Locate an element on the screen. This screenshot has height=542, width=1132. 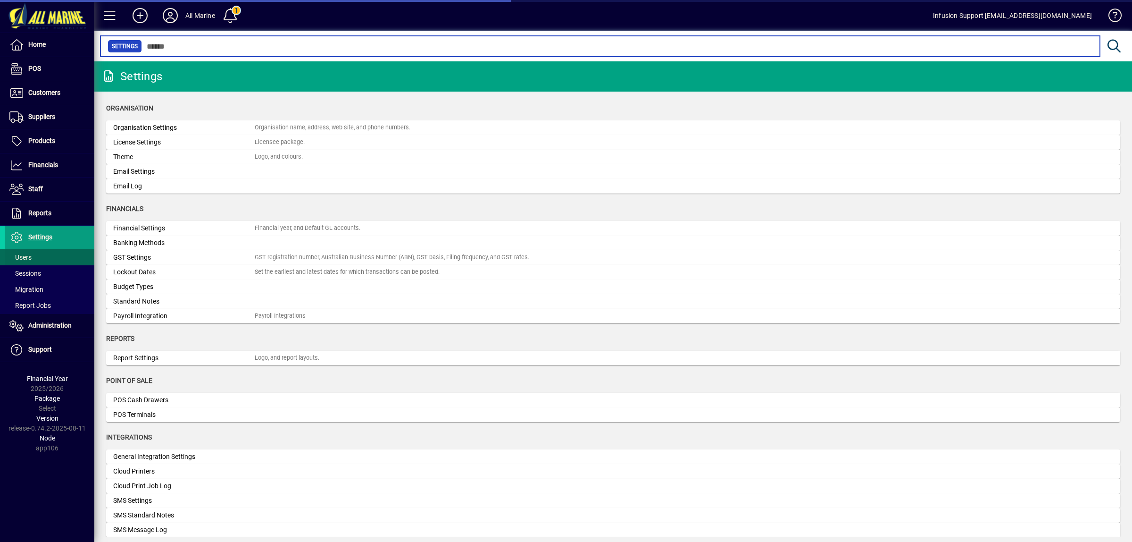
div: Organisation Settings is located at coordinates (184, 127).